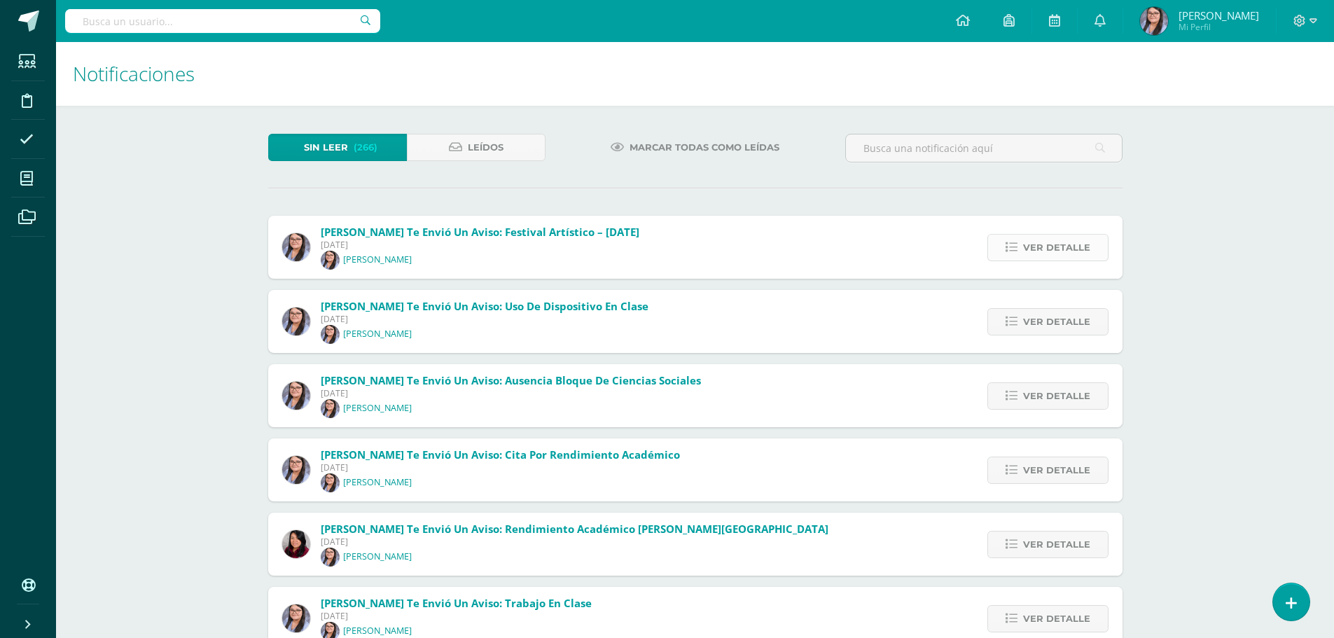 Image resolution: width=1334 pixels, height=638 pixels. Describe the element at coordinates (296, 544) in the screenshot. I see `img: 374004a528457e5f7e22f410c4f3e63e.png` at that location.